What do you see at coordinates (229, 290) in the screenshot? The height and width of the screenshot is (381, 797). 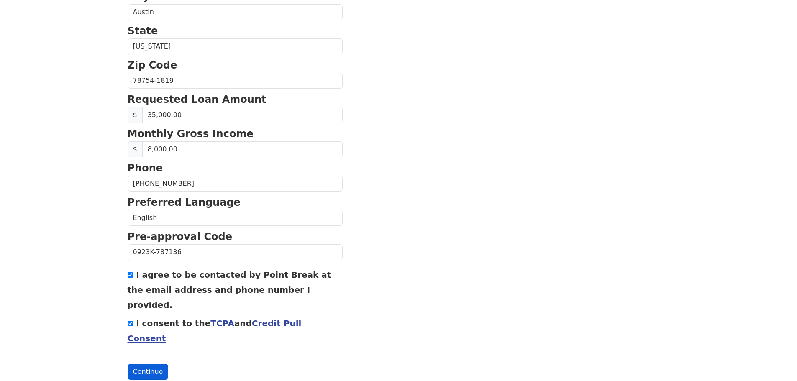 I see `label: I agree to be contacted by Point Break at the email address and phone number I provided.` at bounding box center [229, 290].